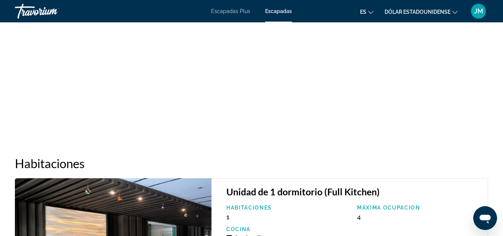 The image size is (503, 236). What do you see at coordinates (231, 11) in the screenshot?
I see `a: Escapadas Plus` at bounding box center [231, 11].